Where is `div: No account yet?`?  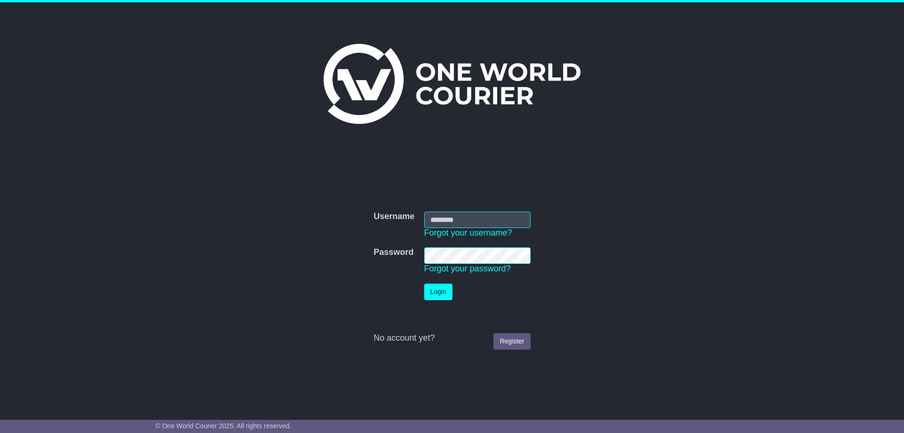 div: No account yet? is located at coordinates (451, 338).